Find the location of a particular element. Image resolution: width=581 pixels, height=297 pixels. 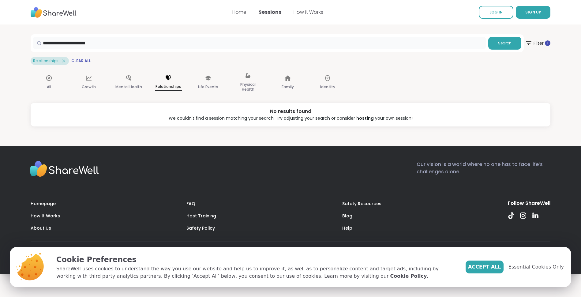

button: Filter 1 is located at coordinates (538, 43).